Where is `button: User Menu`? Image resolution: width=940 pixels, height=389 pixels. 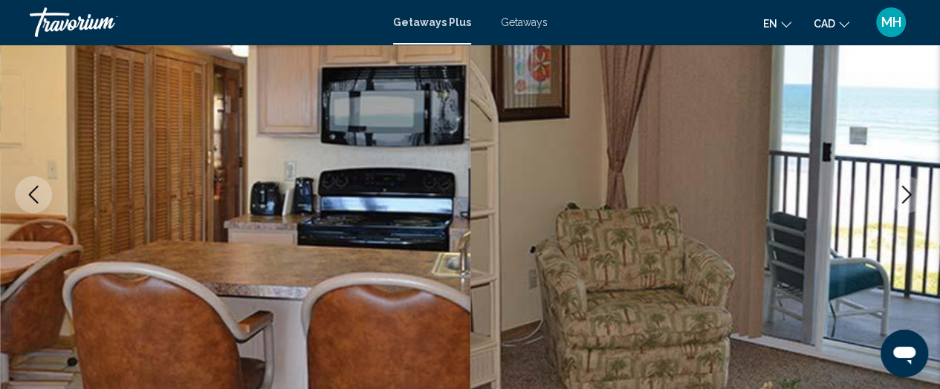 button: User Menu is located at coordinates (891, 22).